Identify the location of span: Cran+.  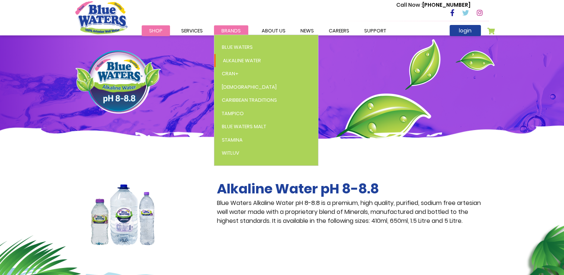
(230, 73).